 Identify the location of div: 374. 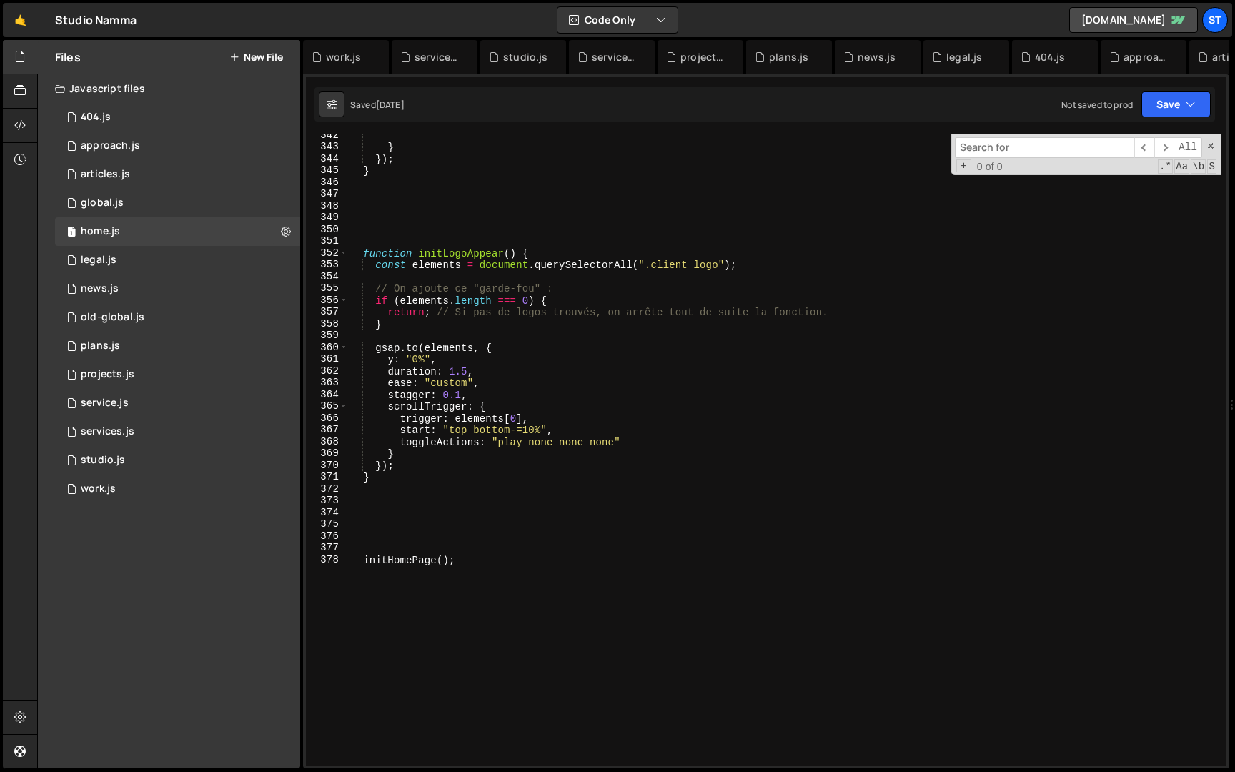
(327, 512).